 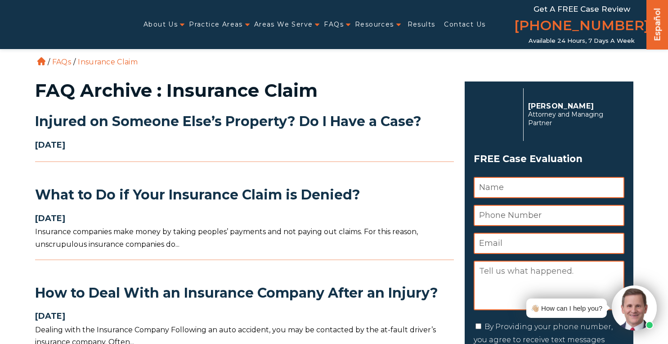 What do you see at coordinates (549, 159) in the screenshot?
I see `h3: FREE Case Evaluation` at bounding box center [549, 159].